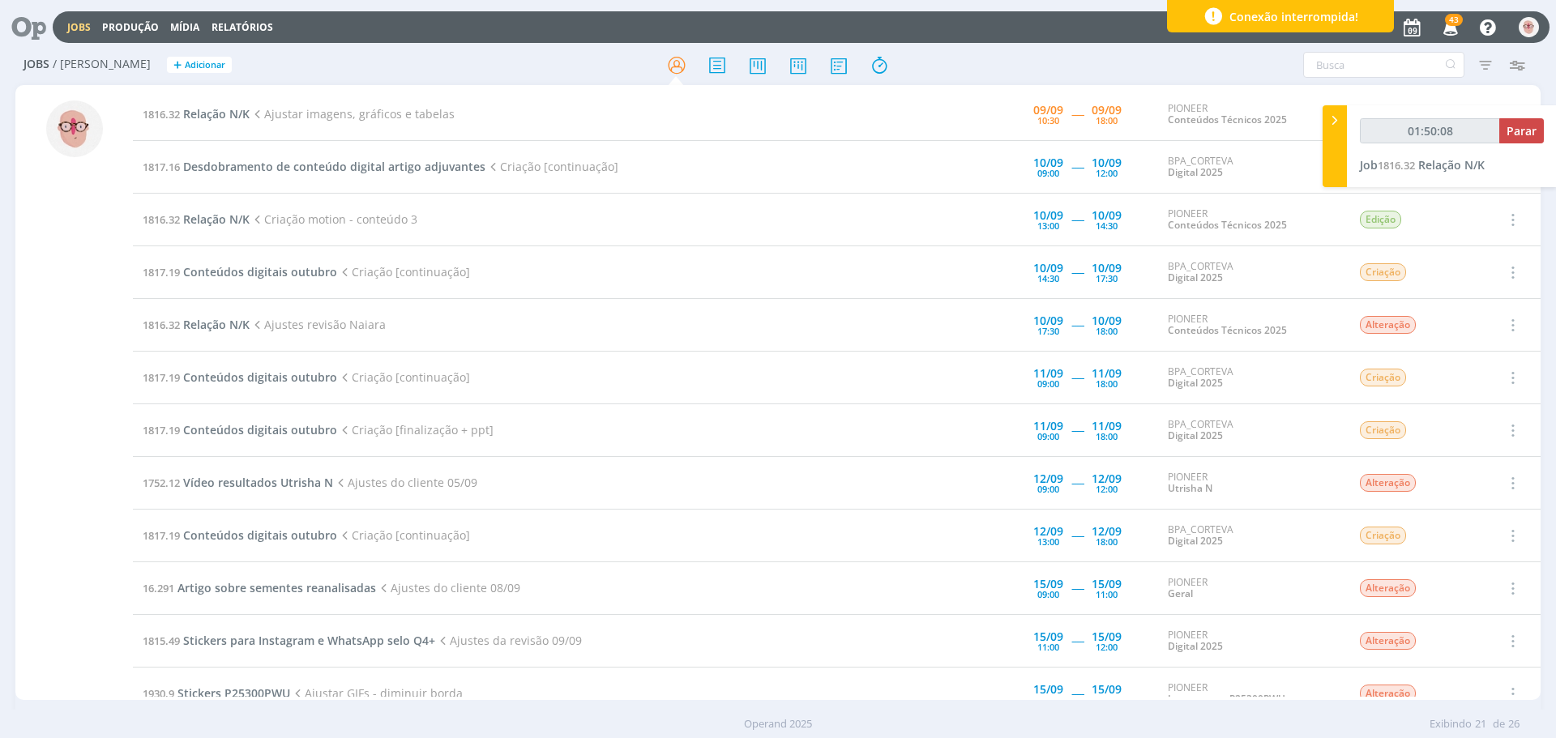 Image resolution: width=1556 pixels, height=738 pixels. I want to click on span: 16.291, so click(158, 588).